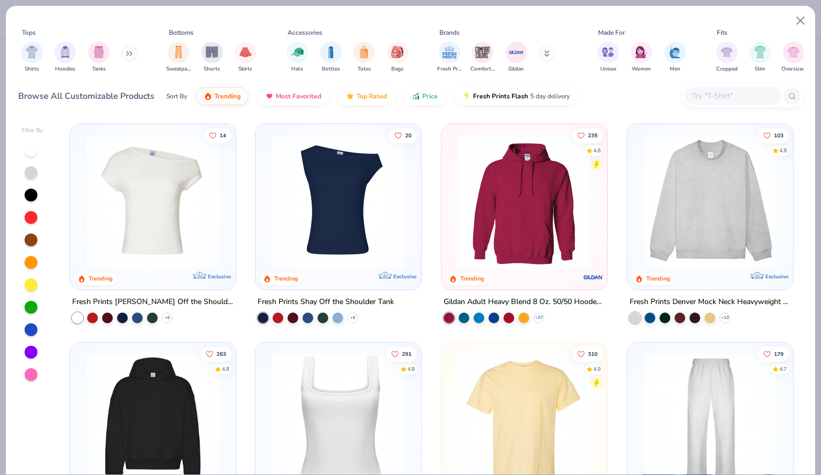 The height and width of the screenshot is (475, 821). Describe the element at coordinates (297, 52) in the screenshot. I see `img: Hats Image` at that location.